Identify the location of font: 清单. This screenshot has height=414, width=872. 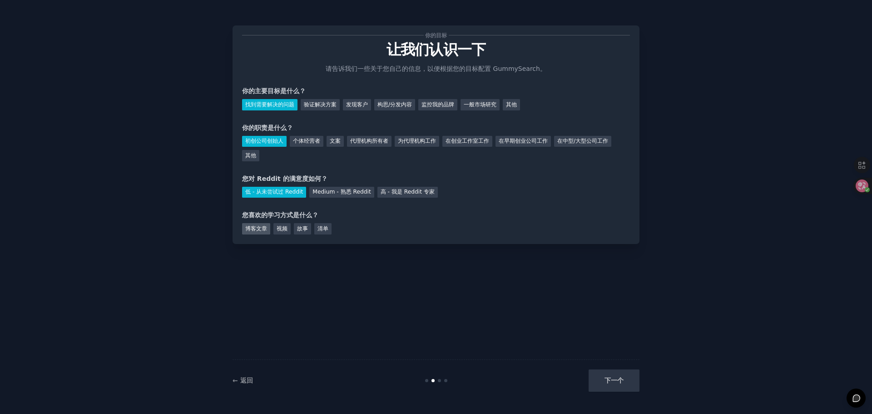
(323, 228).